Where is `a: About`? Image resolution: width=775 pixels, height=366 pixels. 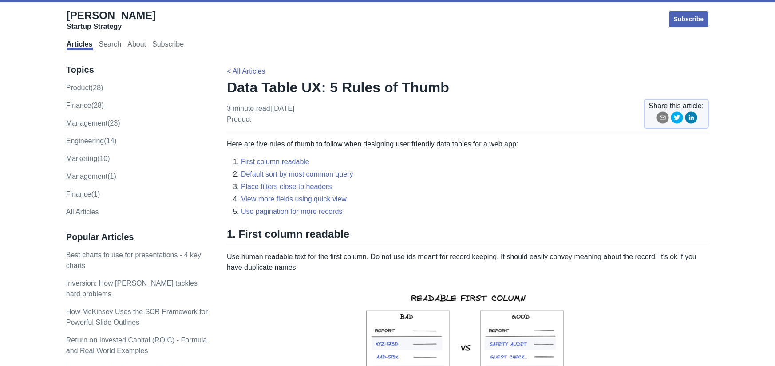
a: About is located at coordinates (137, 45).